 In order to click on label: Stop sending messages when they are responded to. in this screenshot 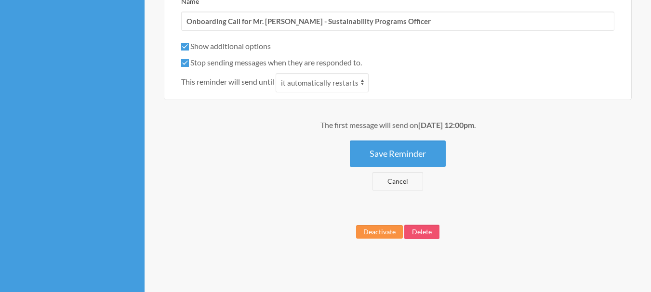, I will do `click(271, 62)`.